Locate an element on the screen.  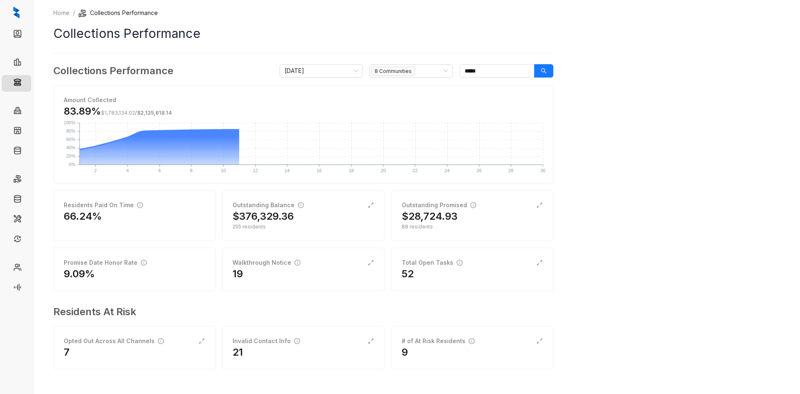
div: # of At Risk Residents is located at coordinates (438, 341).